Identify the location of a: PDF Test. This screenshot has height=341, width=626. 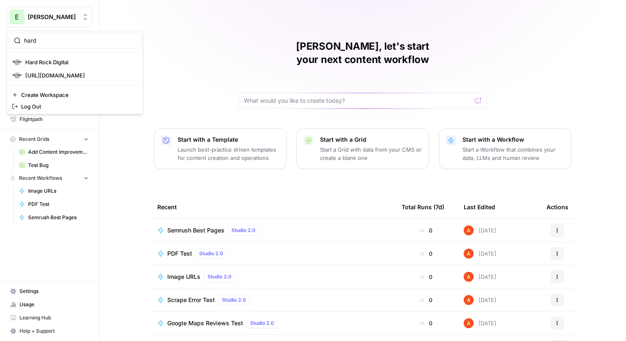
(54, 204).